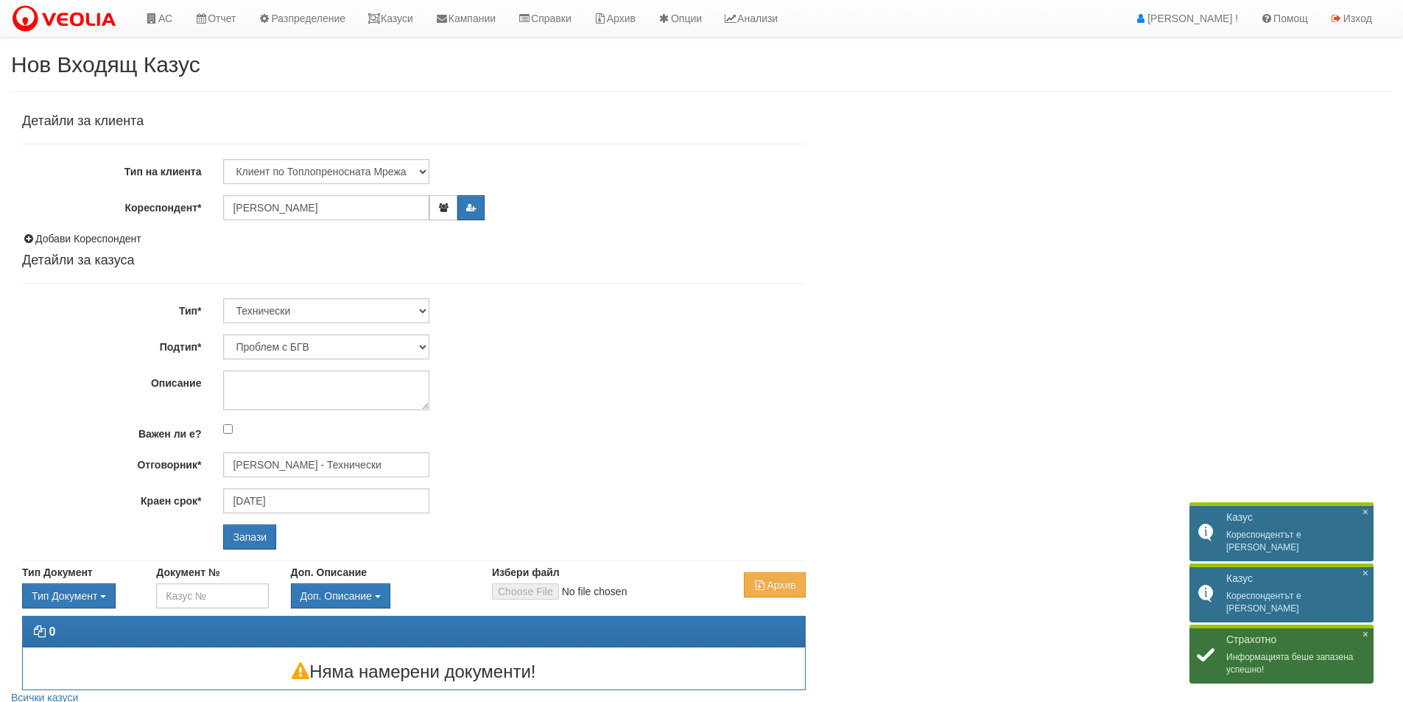  What do you see at coordinates (1296, 639) in the screenshot?
I see `h2: Страхотно` at bounding box center [1296, 639].